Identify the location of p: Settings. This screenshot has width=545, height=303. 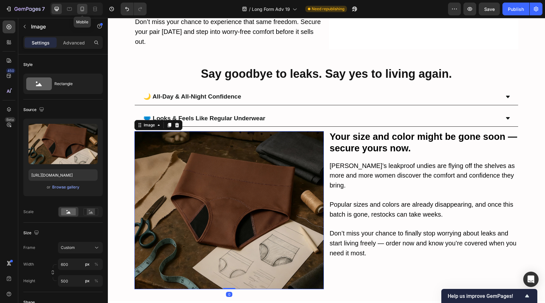
(41, 43).